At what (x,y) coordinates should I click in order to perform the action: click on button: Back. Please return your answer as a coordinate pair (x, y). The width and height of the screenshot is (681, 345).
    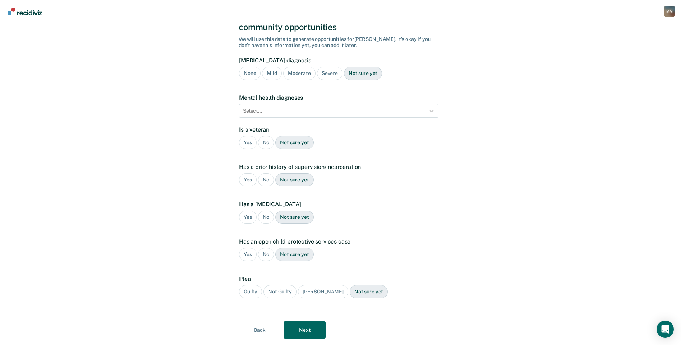
    Looking at the image, I should click on (259, 330).